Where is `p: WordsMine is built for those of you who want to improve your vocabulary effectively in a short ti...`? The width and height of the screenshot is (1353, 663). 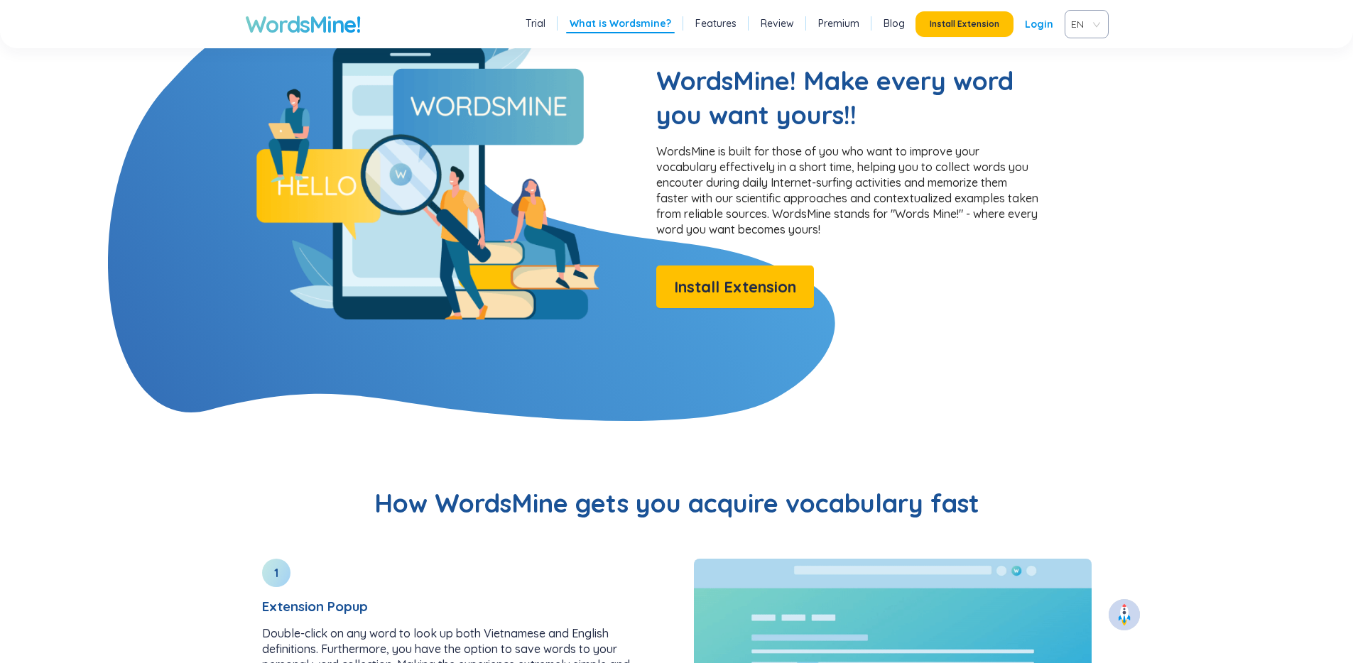 p: WordsMine is built for those of you who want to improve your vocabulary effectively in a short ti... is located at coordinates (848, 190).